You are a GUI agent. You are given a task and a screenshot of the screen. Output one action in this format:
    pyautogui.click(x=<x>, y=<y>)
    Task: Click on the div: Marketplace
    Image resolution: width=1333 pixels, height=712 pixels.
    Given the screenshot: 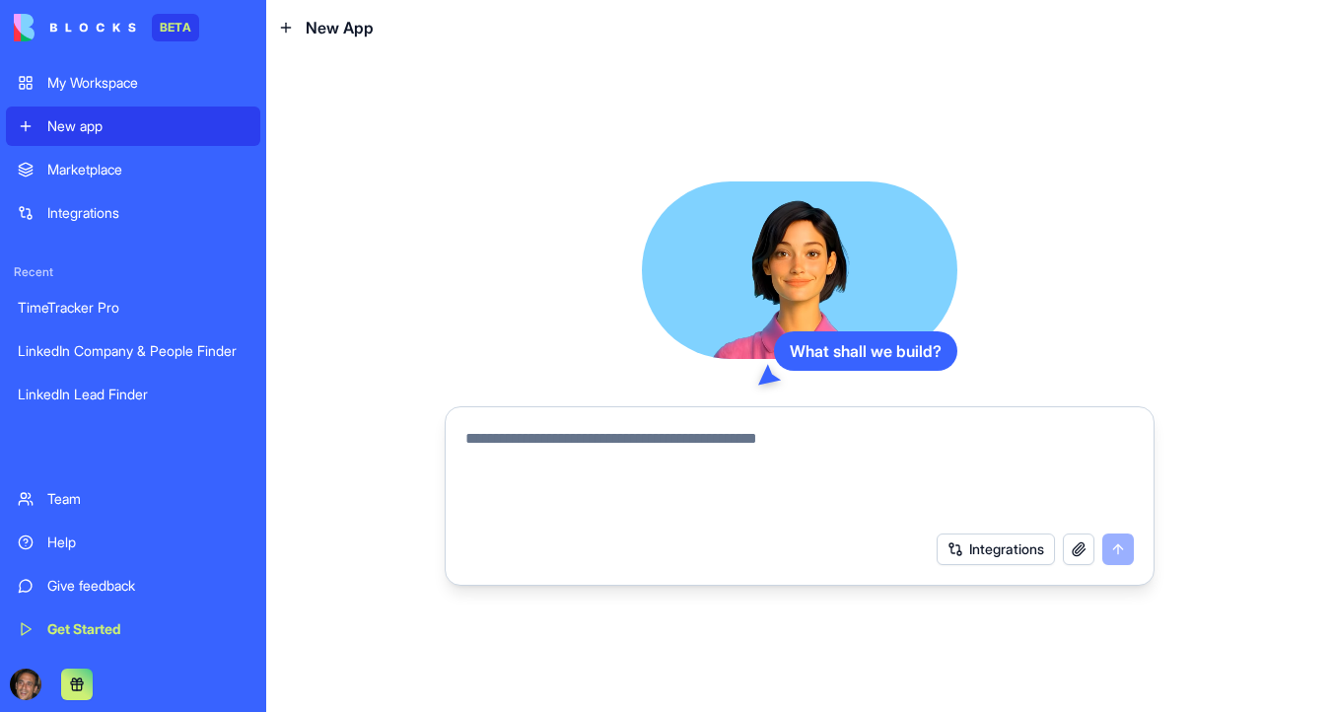 What is the action you would take?
    pyautogui.click(x=148, y=170)
    